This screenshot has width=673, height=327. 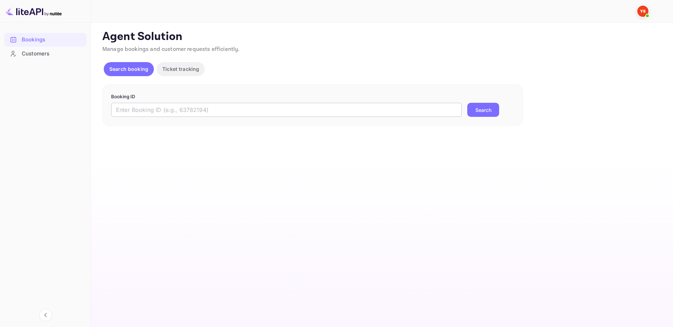 What do you see at coordinates (483, 110) in the screenshot?
I see `button: Search` at bounding box center [483, 110].